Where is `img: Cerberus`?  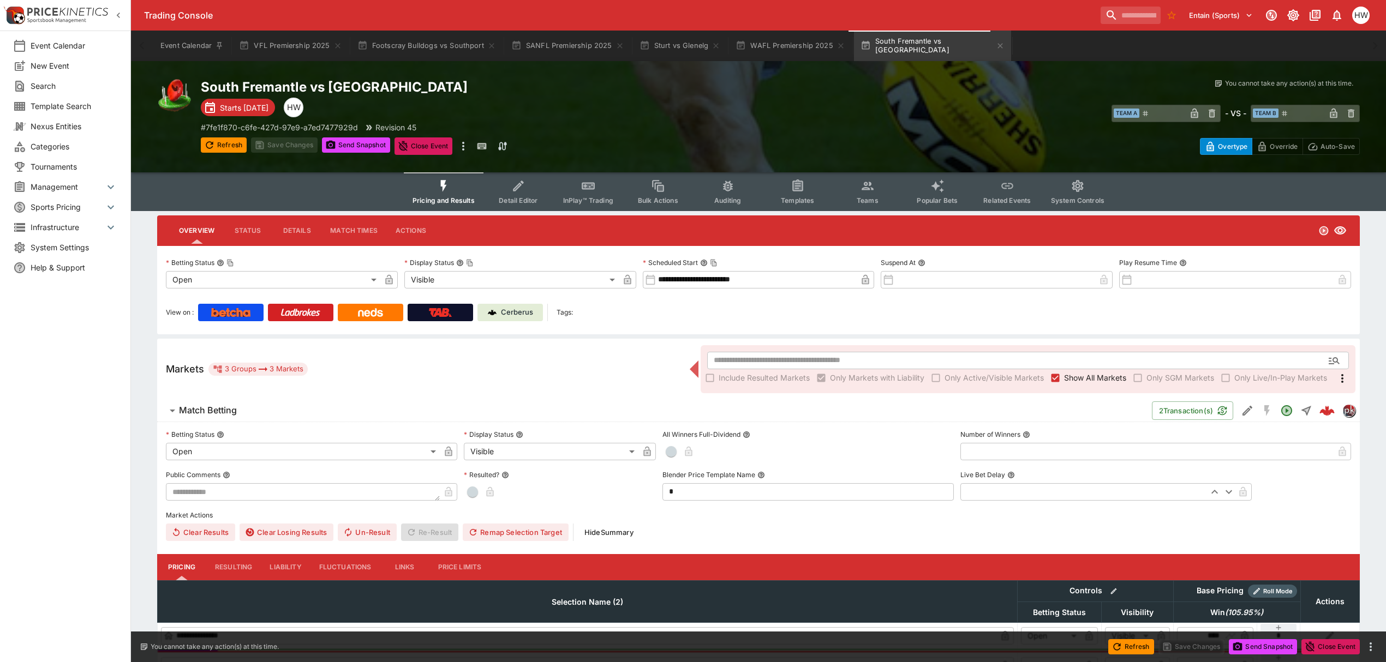 img: Cerberus is located at coordinates (492, 313).